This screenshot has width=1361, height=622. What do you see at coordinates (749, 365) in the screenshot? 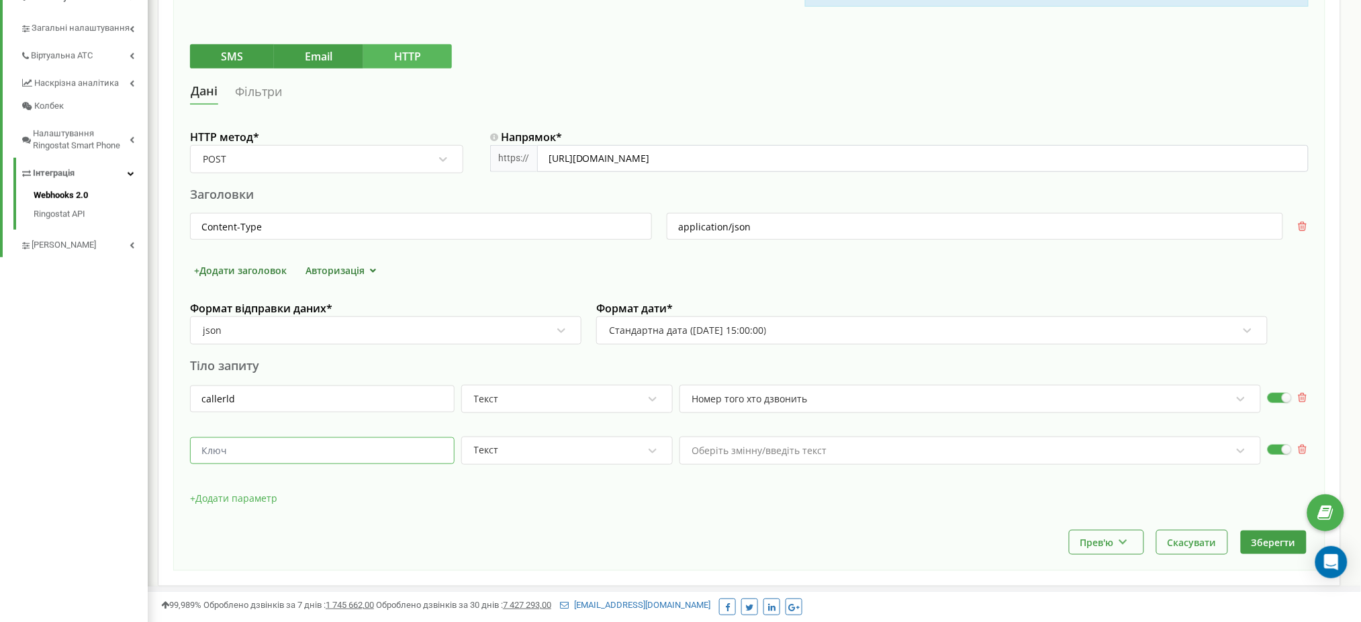
I see `div: Тіло запиту` at bounding box center [749, 365].